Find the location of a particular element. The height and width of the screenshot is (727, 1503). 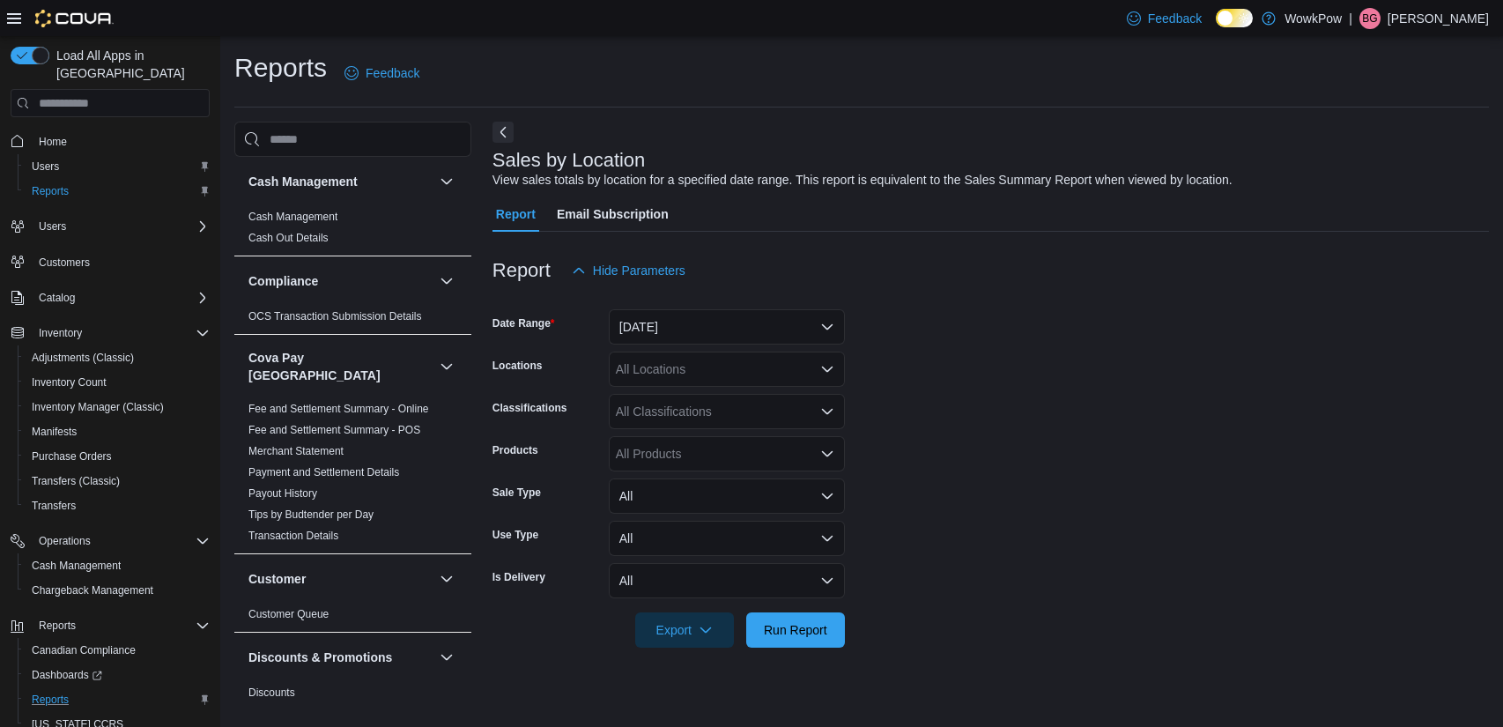

span: Customers is located at coordinates (64, 263).